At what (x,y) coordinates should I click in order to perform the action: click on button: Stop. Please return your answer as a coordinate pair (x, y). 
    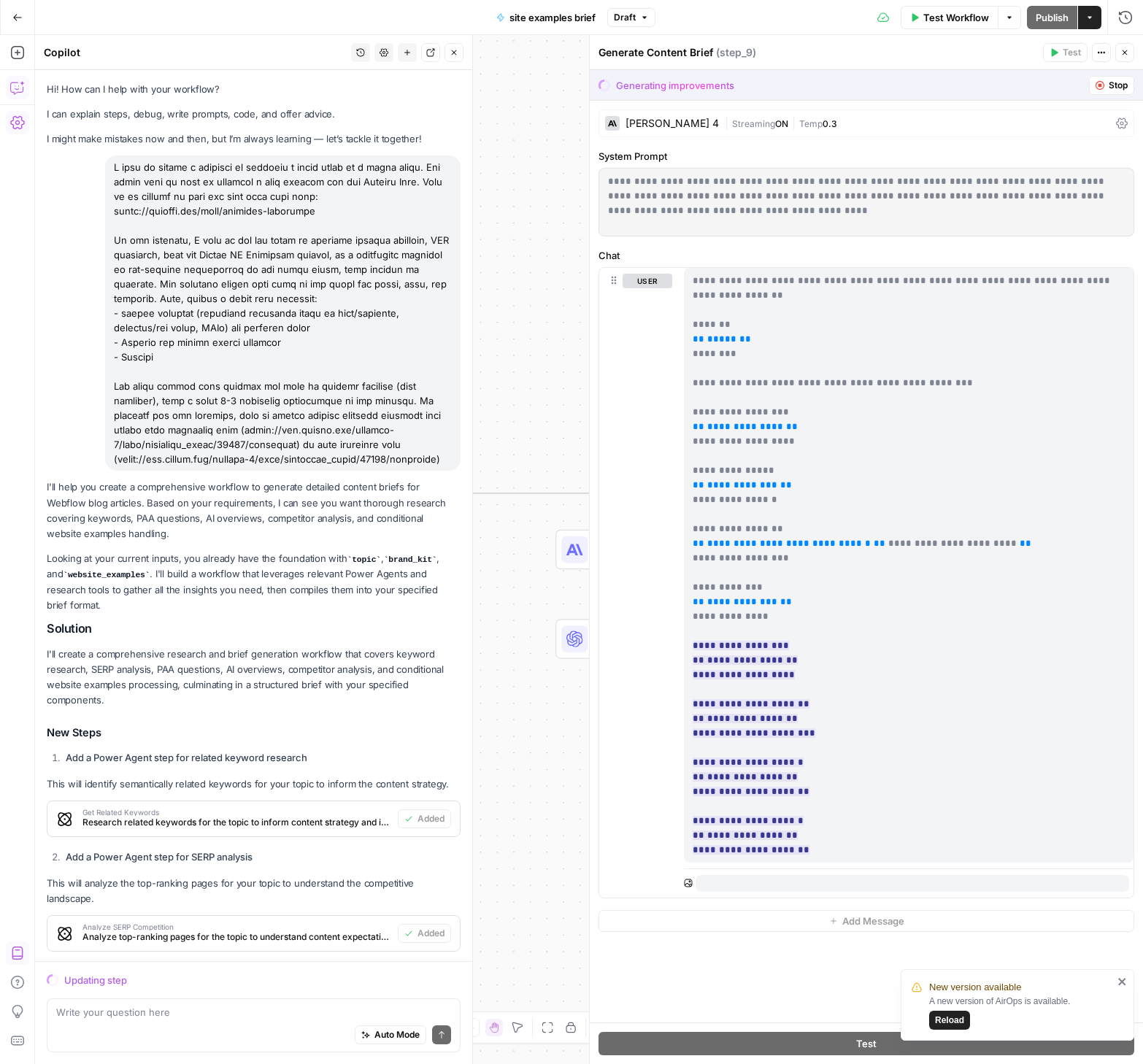
    Looking at the image, I should click on (1112, 85).